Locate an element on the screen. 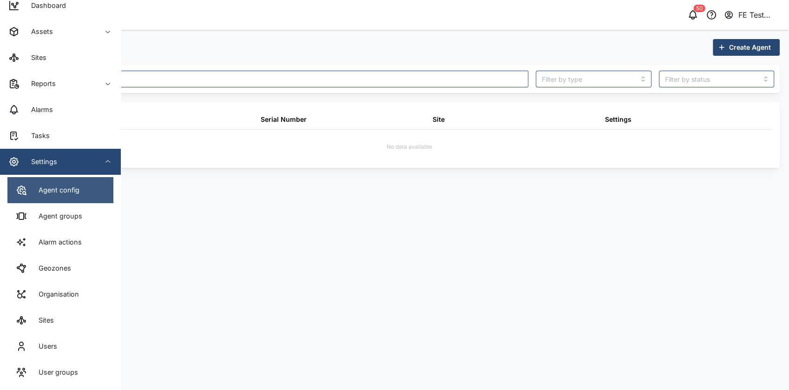  div: Site is located at coordinates (439, 119).